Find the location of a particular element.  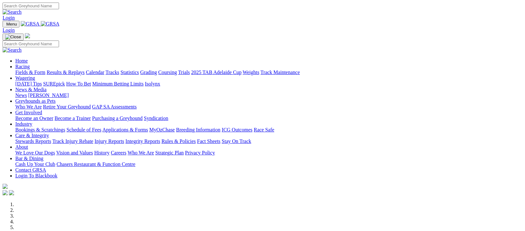

a: Applications & Forms is located at coordinates (125, 129).